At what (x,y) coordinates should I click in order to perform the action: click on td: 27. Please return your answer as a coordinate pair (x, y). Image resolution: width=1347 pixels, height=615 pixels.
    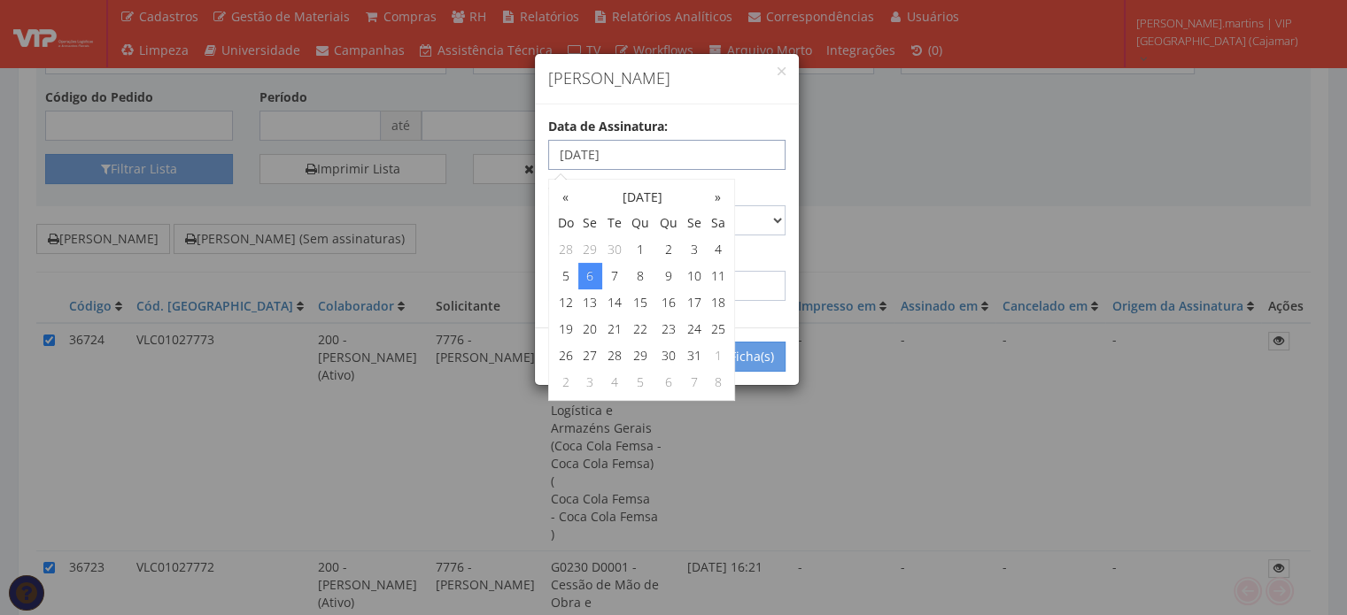
    Looking at the image, I should click on (590, 356).